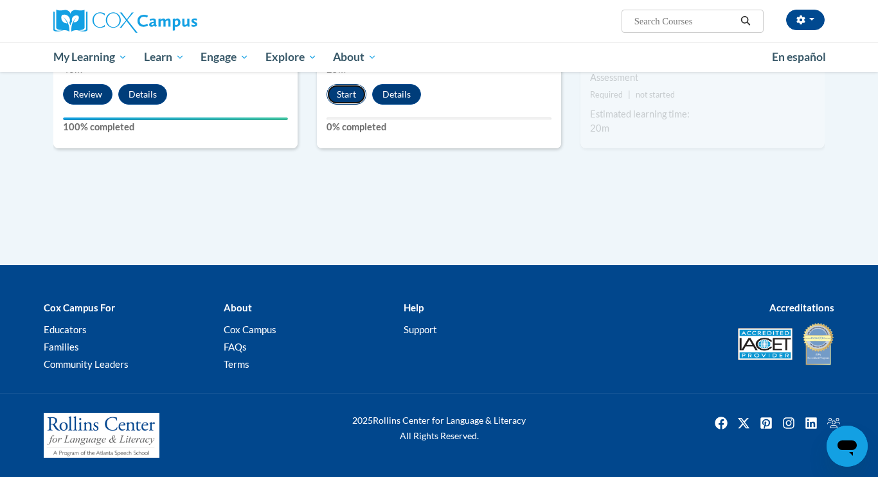  Describe the element at coordinates (721, 423) in the screenshot. I see `img: Facebook icon` at that location.